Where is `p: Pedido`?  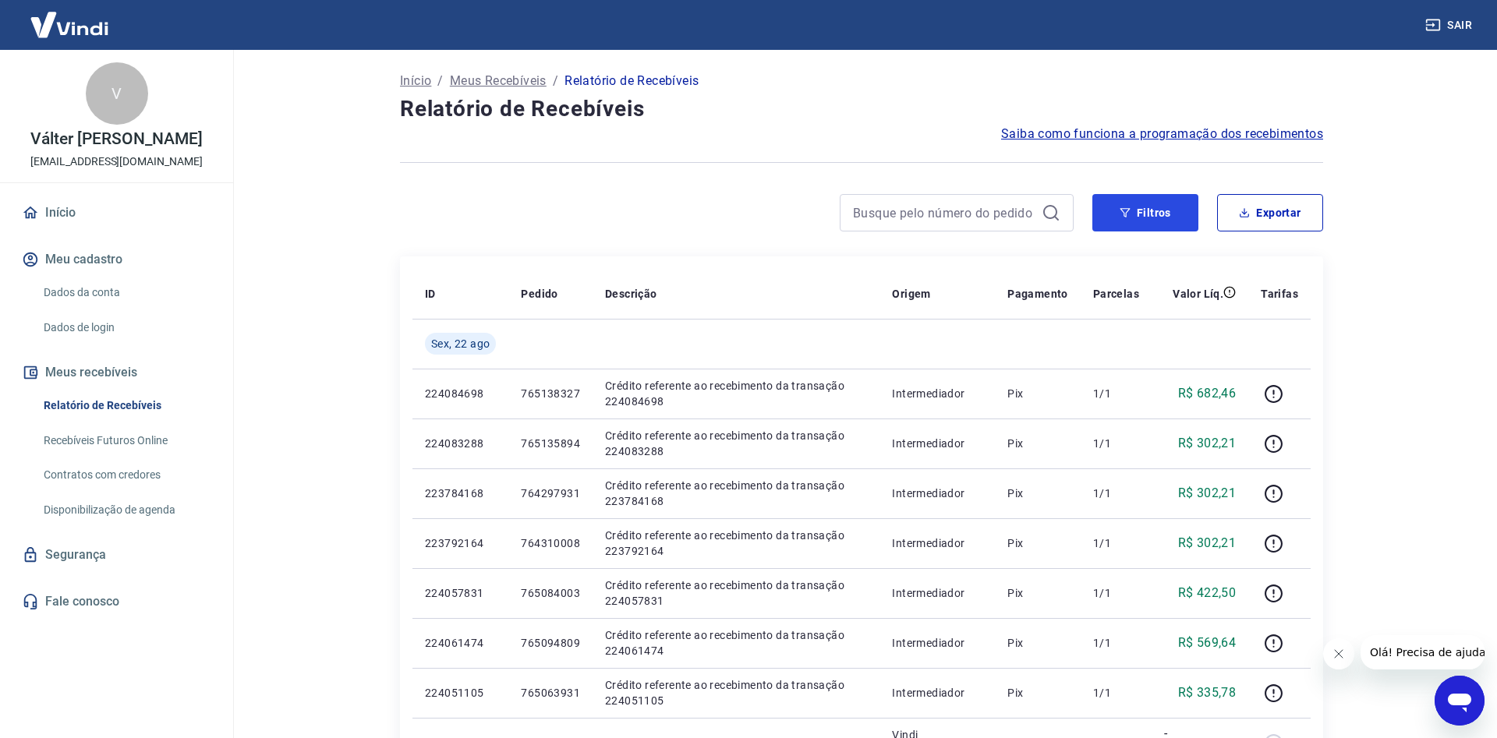
p: Pedido is located at coordinates (539, 294).